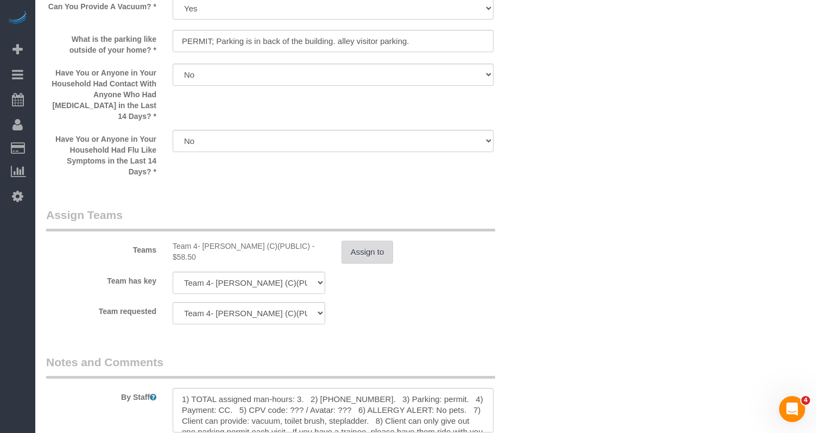 The width and height of the screenshot is (816, 433). Describe the element at coordinates (333, 41) in the screenshot. I see `input: What is the parking like? Any permit requirements? Any construction currently?` at that location.